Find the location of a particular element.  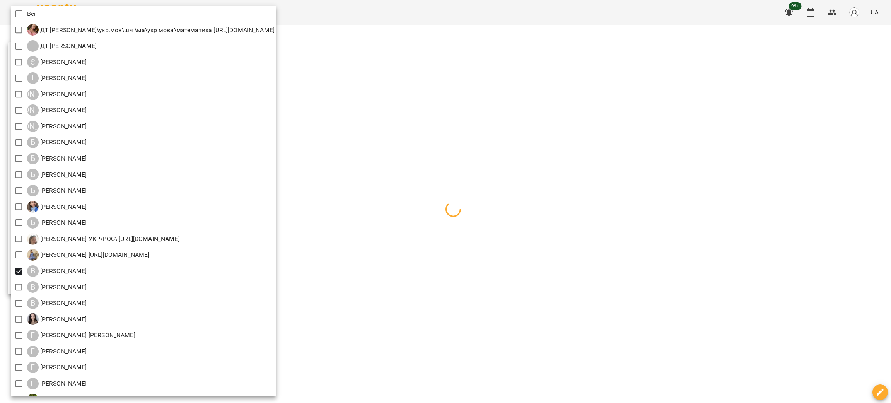

div: Галушка Оксана is located at coordinates (57, 351).